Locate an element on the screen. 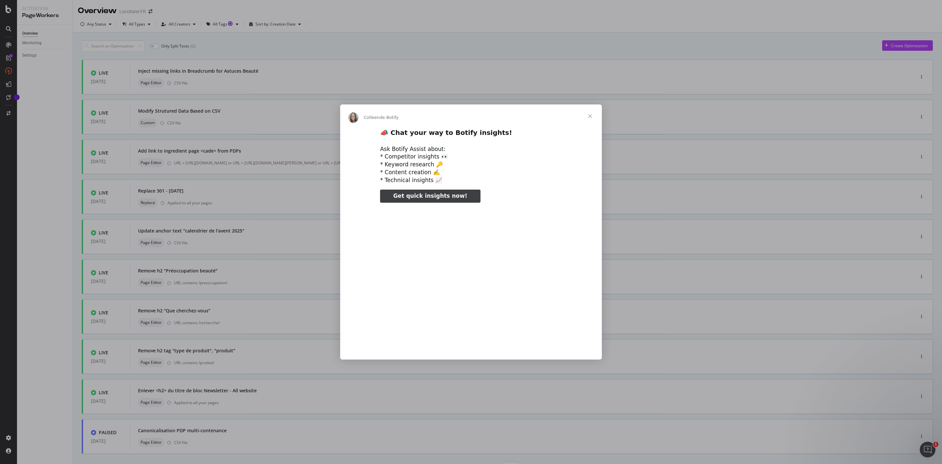 Image resolution: width=942 pixels, height=464 pixels. span: Colleen is located at coordinates (372, 117).